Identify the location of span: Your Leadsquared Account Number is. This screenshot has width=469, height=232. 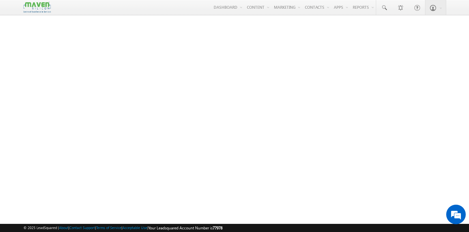
(185, 228).